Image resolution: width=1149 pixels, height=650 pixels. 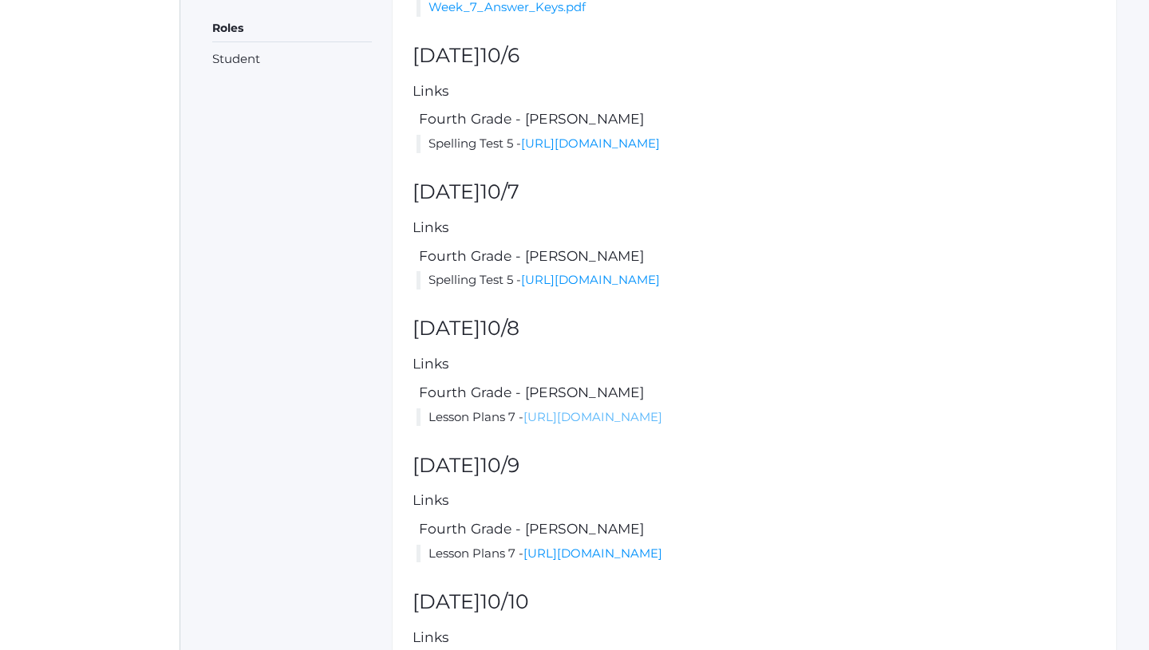 What do you see at coordinates (292, 59) in the screenshot?
I see `li: Student` at bounding box center [292, 59].